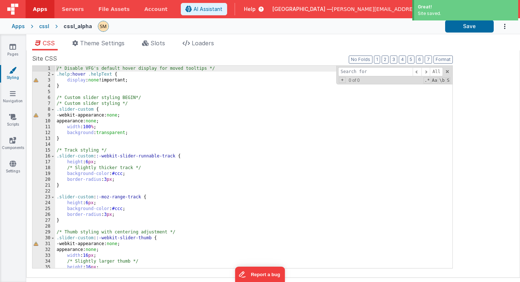 The width and height of the screenshot is (520, 282). I want to click on div: 10, so click(44, 121).